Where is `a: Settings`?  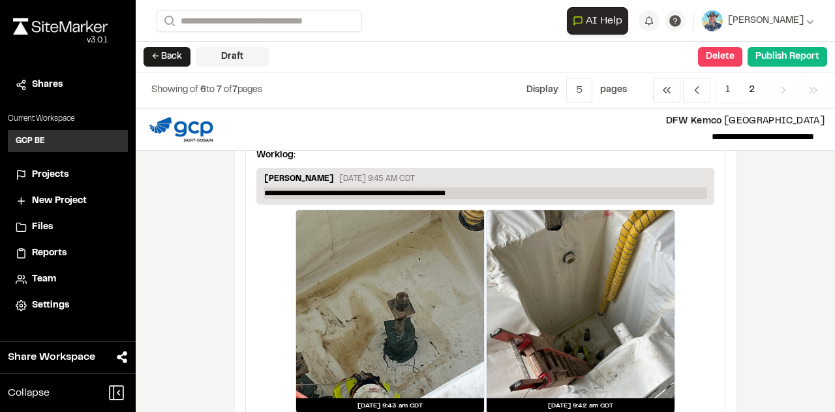 a: Settings is located at coordinates (68, 305).